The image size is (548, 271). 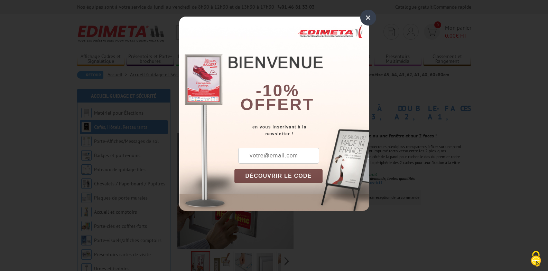 What do you see at coordinates (302, 131) in the screenshot?
I see `div: en vous inscrivant à la newsletter !` at bounding box center [302, 131].